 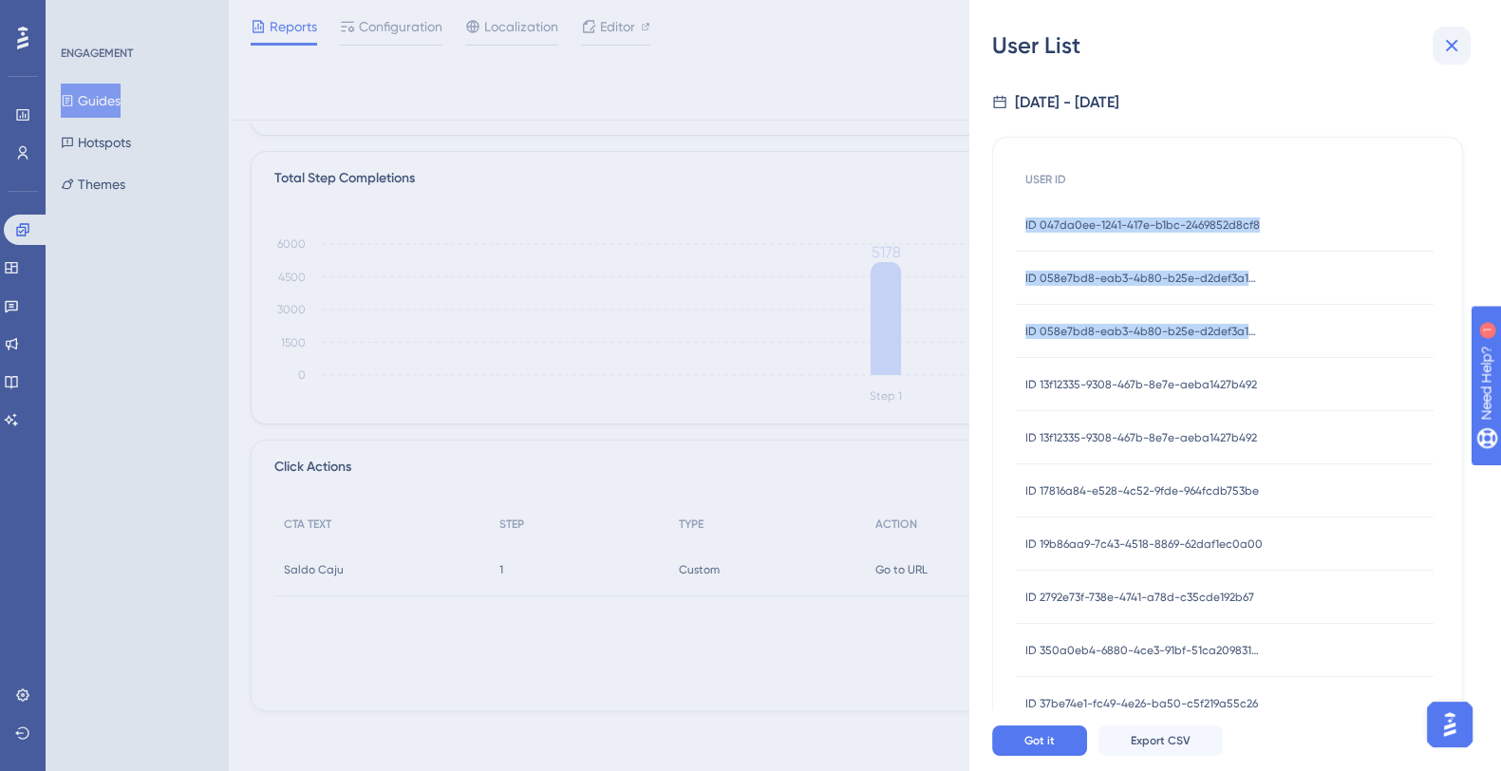 What do you see at coordinates (1045, 179) in the screenshot?
I see `span: USER ID` at bounding box center [1045, 179].